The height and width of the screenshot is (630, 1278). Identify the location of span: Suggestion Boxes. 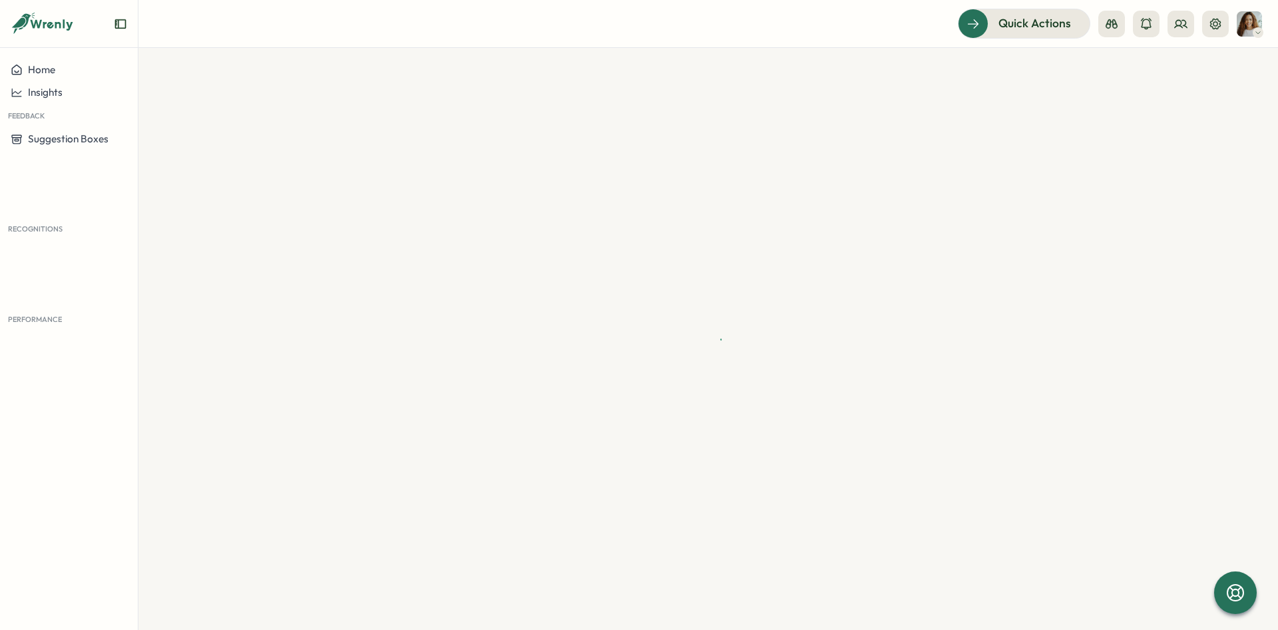
(68, 139).